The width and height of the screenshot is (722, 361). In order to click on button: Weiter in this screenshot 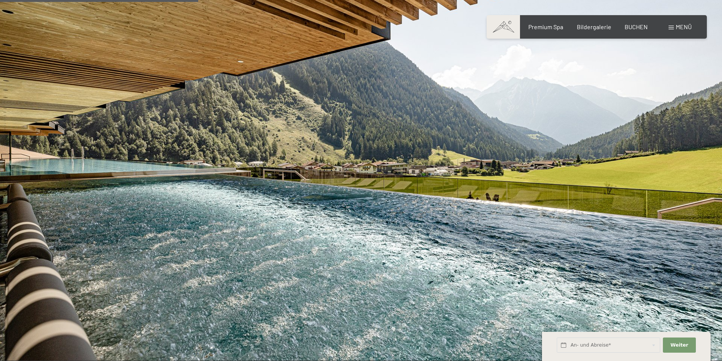, I will do `click(679, 345)`.